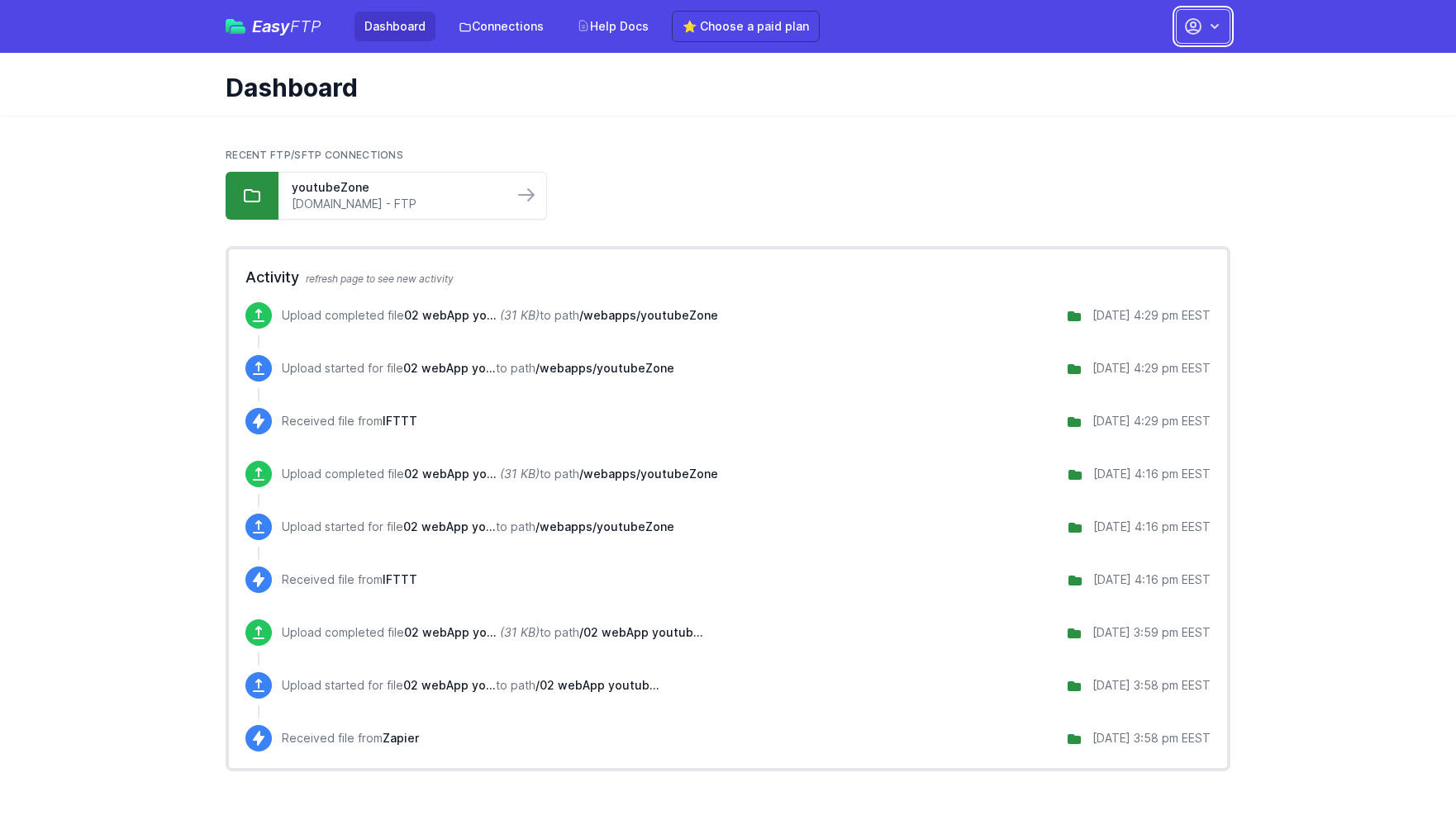  What do you see at coordinates (287, 27) in the screenshot?
I see `span: Easy` at bounding box center [287, 27].